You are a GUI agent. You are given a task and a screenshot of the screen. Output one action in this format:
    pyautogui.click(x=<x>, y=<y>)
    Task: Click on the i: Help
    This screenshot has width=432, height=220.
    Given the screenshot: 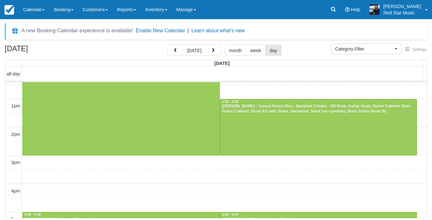 What is the action you would take?
    pyautogui.click(x=347, y=10)
    